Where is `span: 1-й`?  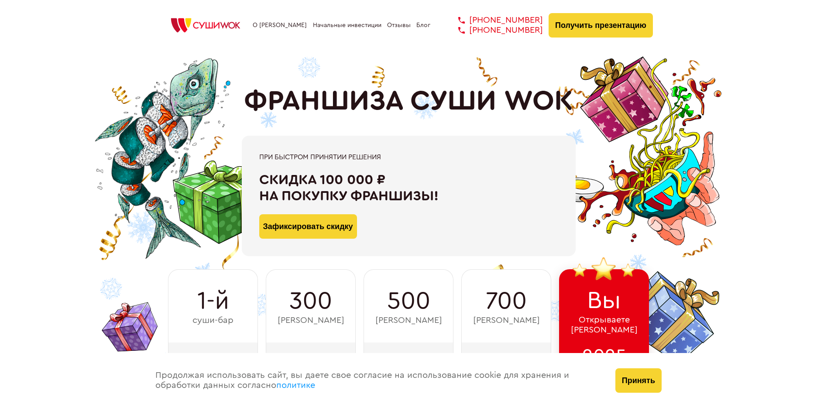 span: 1-й is located at coordinates (213, 301).